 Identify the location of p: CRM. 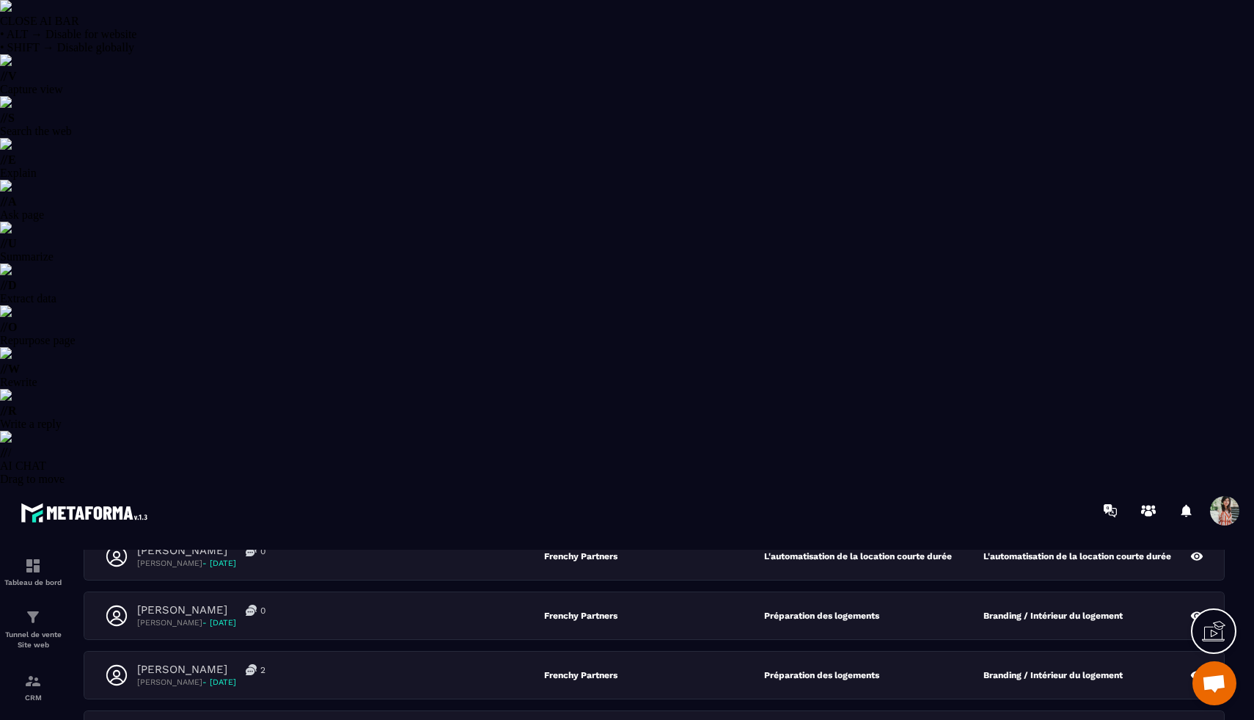
(33, 697).